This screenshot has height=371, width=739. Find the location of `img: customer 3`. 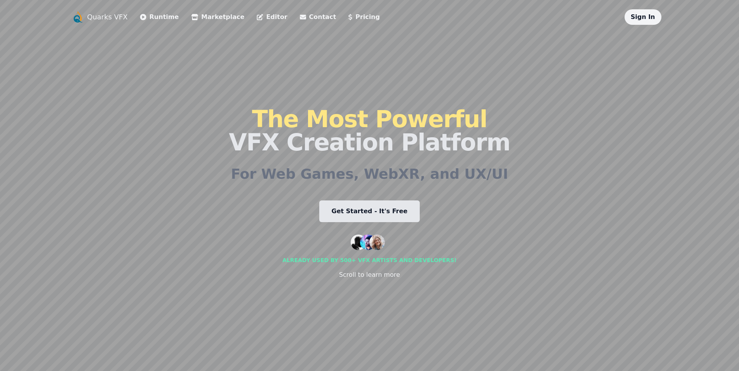

img: customer 3 is located at coordinates (377, 243).